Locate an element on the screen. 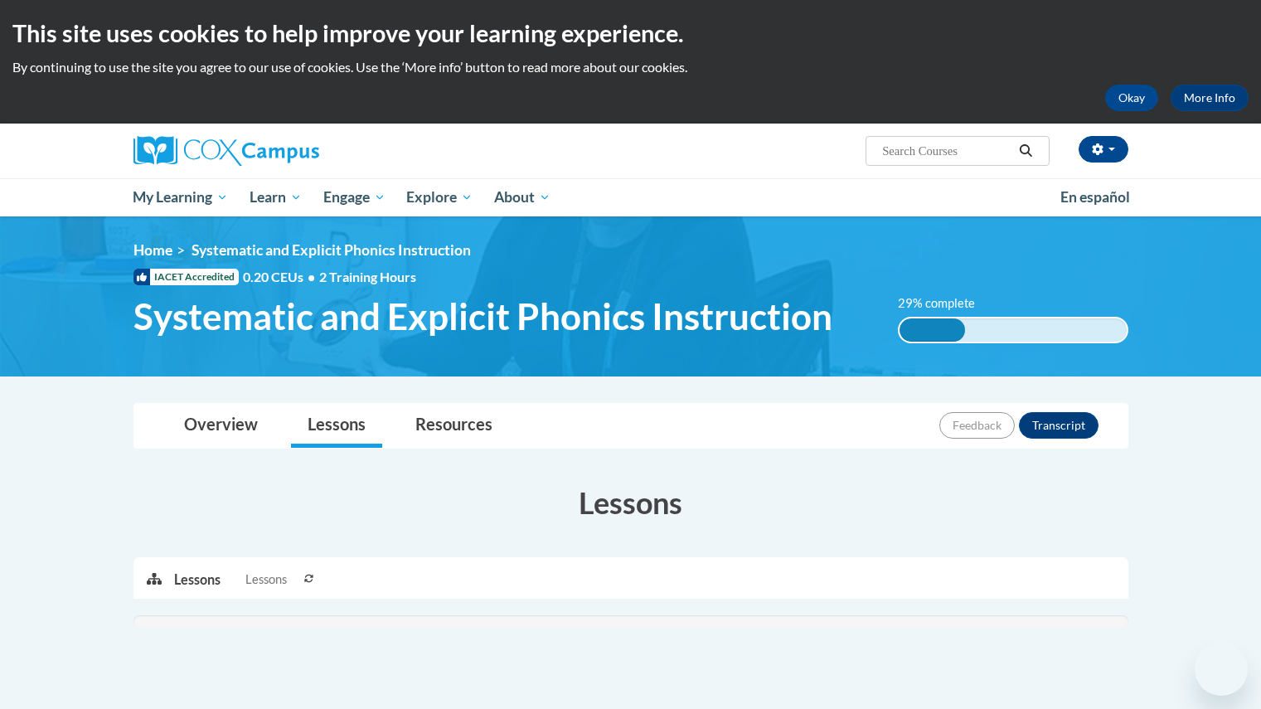 Image resolution: width=1261 pixels, height=709 pixels. label: 29% complete is located at coordinates (945, 304).